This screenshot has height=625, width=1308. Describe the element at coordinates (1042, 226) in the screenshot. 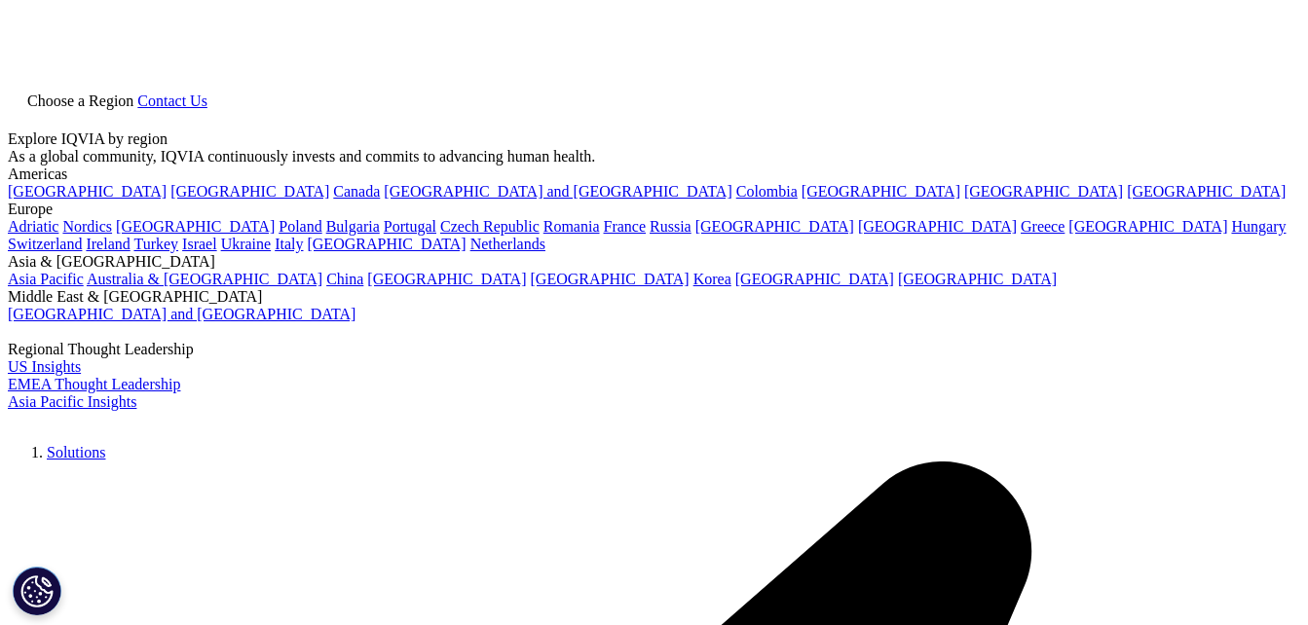

I see `a: Greece` at that location.